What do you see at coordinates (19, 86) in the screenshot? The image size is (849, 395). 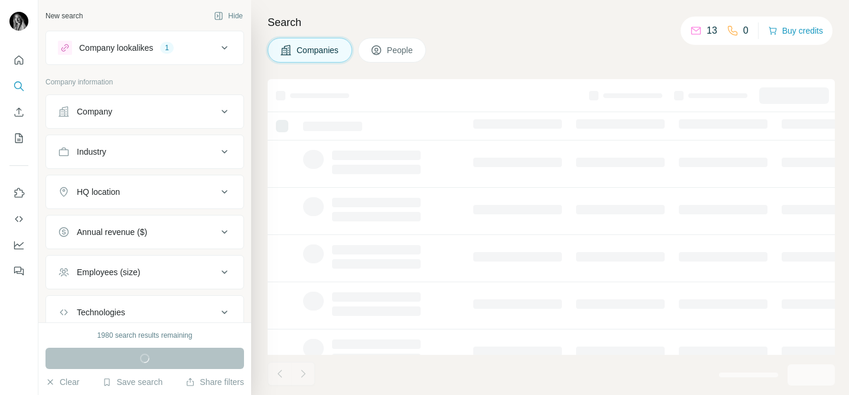 I see `button: Search` at bounding box center [19, 86].